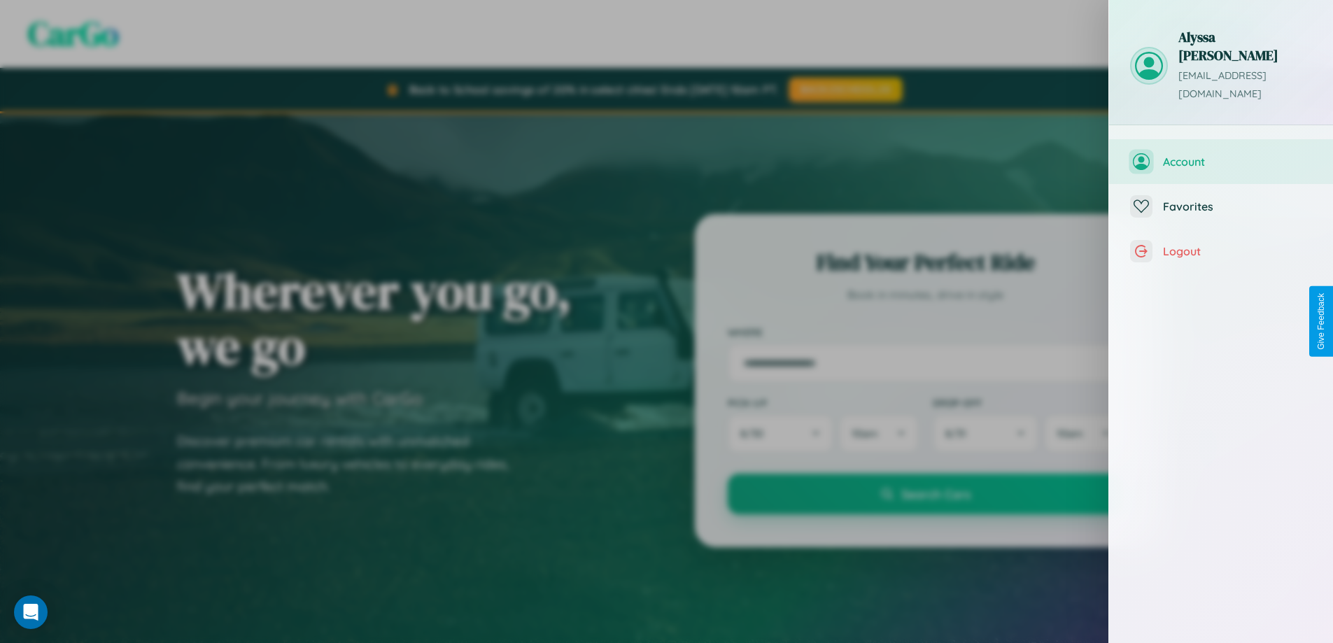  What do you see at coordinates (1221, 162) in the screenshot?
I see `button: Account` at bounding box center [1221, 162].